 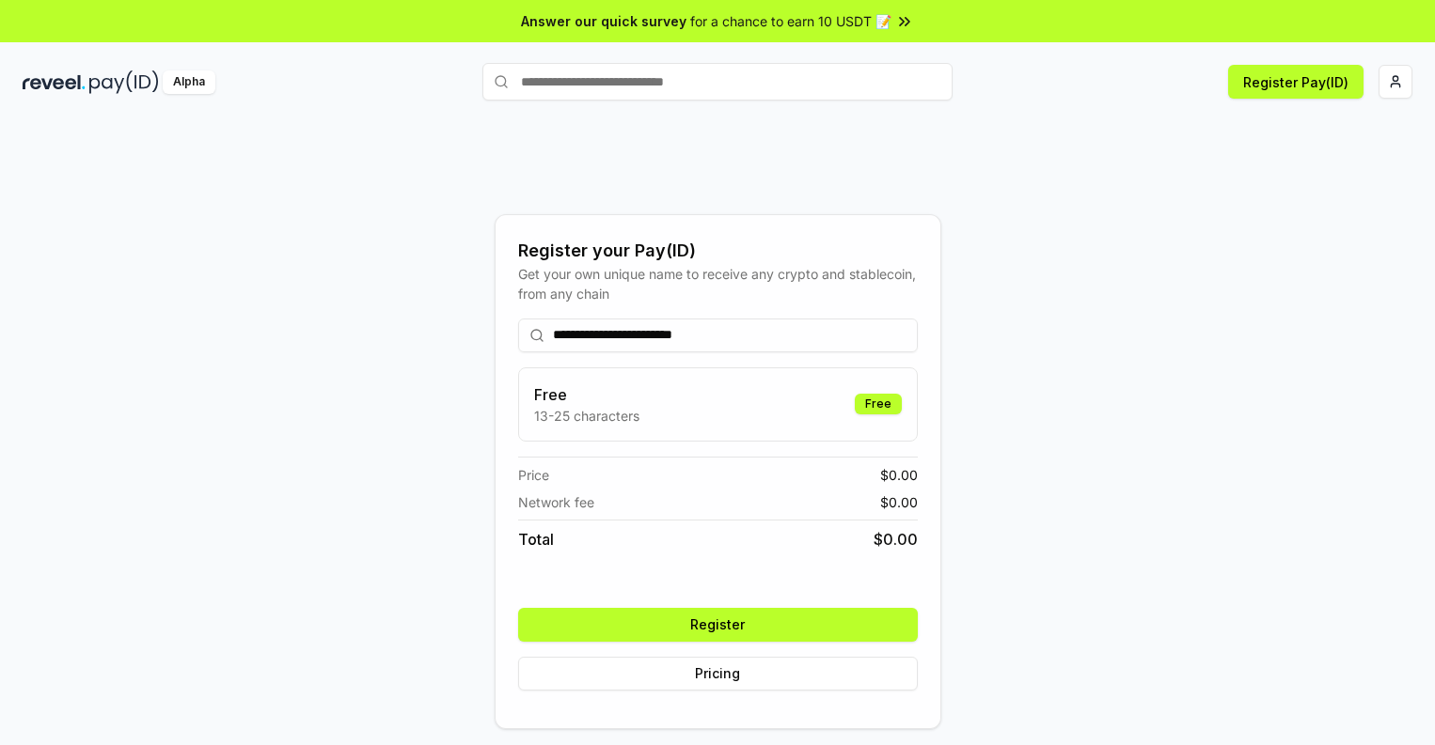 What do you see at coordinates (1295, 82) in the screenshot?
I see `button: Register Pay(ID)` at bounding box center [1295, 82].